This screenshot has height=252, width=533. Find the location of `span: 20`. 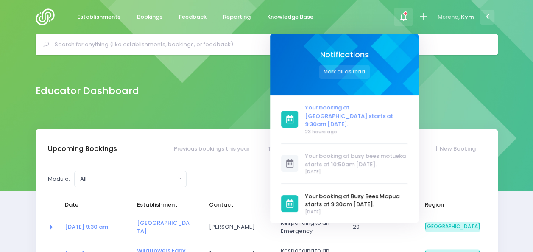

span: 20 is located at coordinates (380, 227).